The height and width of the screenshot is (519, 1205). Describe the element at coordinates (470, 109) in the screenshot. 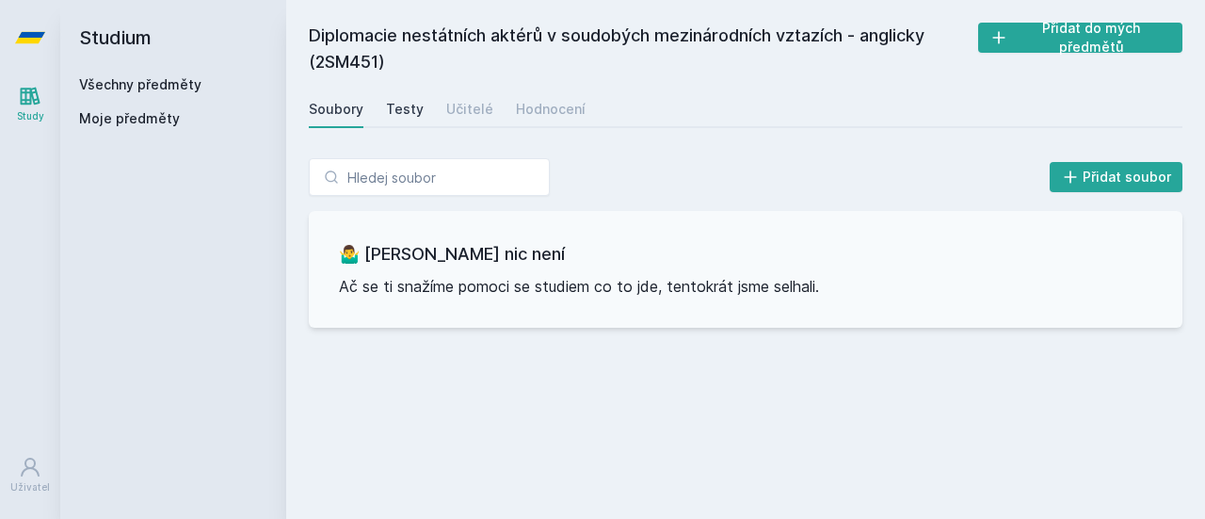

I see `a: Učitelé` at that location.